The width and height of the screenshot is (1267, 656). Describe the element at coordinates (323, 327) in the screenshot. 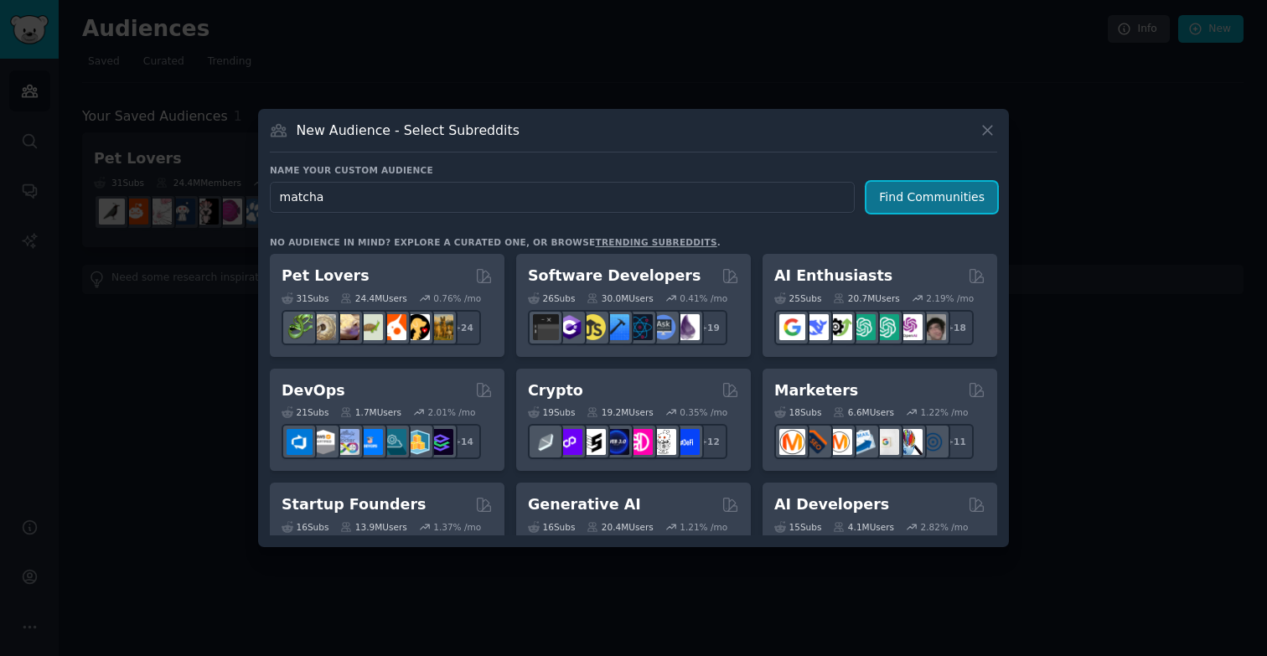

I see `img: ballpython` at that location.